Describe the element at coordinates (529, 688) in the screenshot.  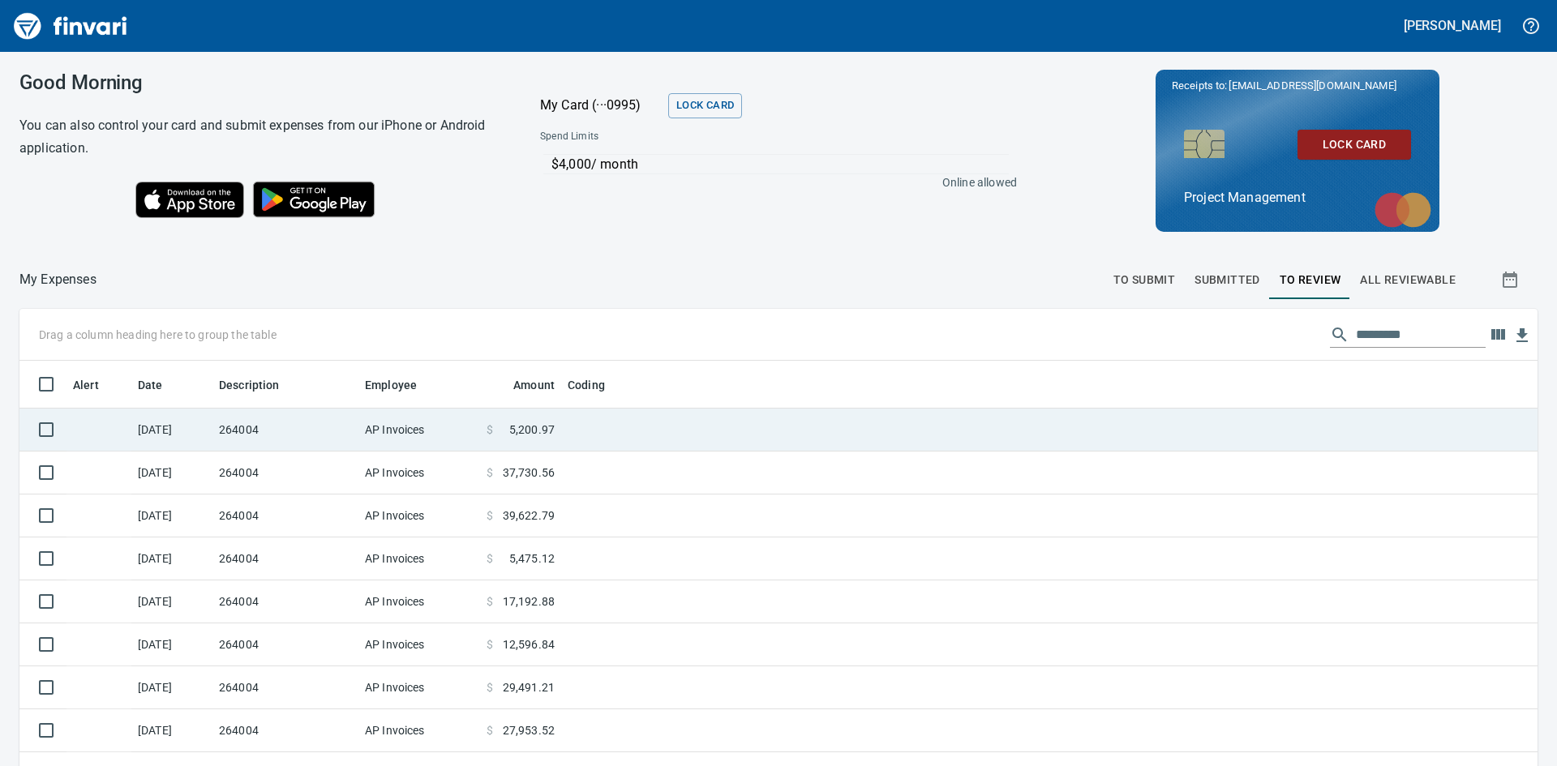
I see `span: 29,491.21` at that location.